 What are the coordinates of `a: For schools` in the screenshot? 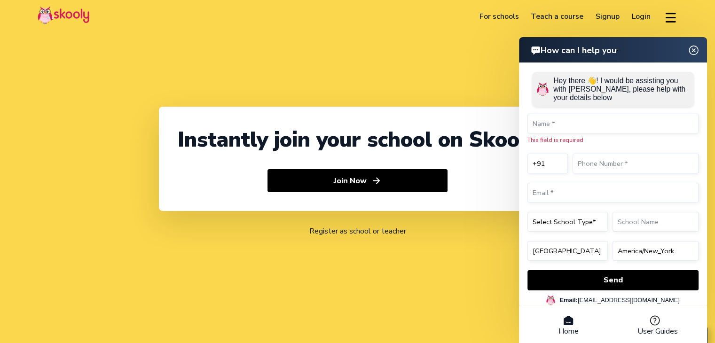 It's located at (500, 16).